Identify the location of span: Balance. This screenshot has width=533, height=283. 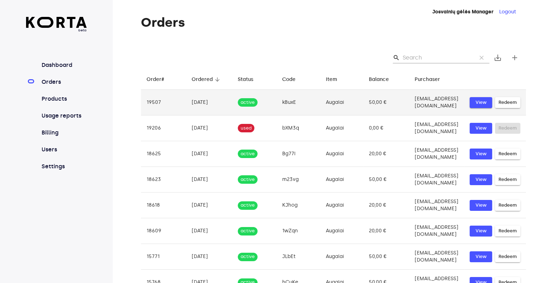
(383, 80).